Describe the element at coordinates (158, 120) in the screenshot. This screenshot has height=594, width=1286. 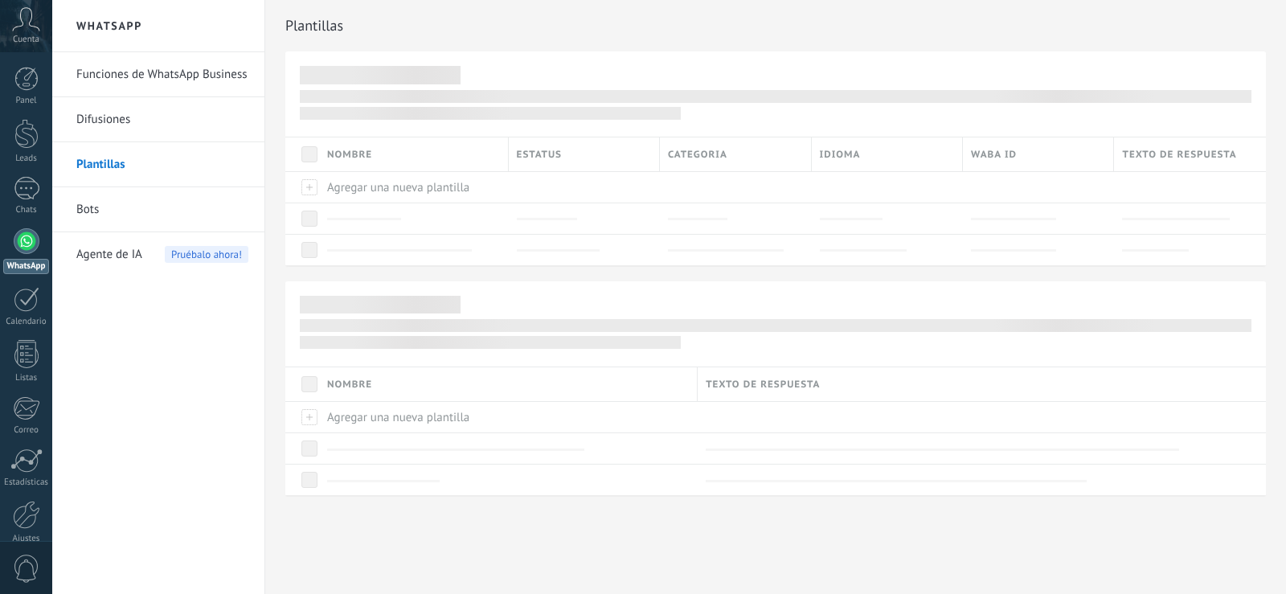
I see `li: Difusiones` at that location.